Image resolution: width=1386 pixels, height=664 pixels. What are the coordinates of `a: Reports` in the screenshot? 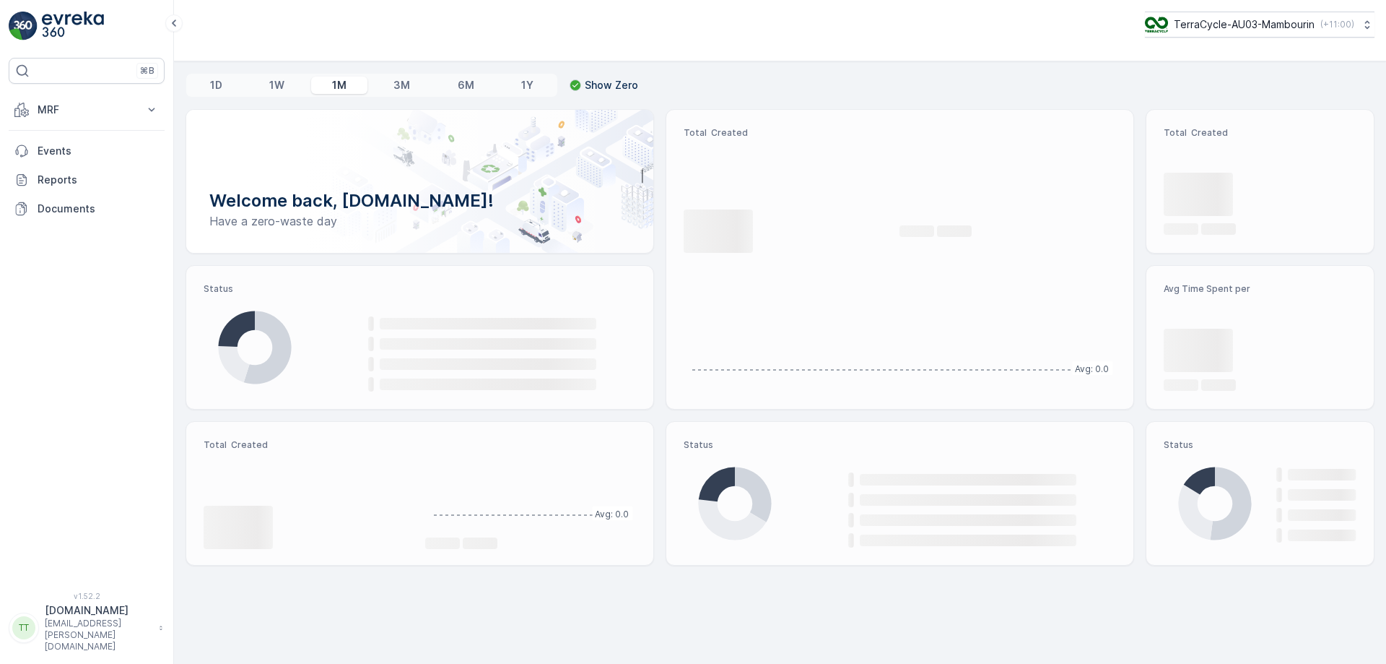 It's located at (87, 180).